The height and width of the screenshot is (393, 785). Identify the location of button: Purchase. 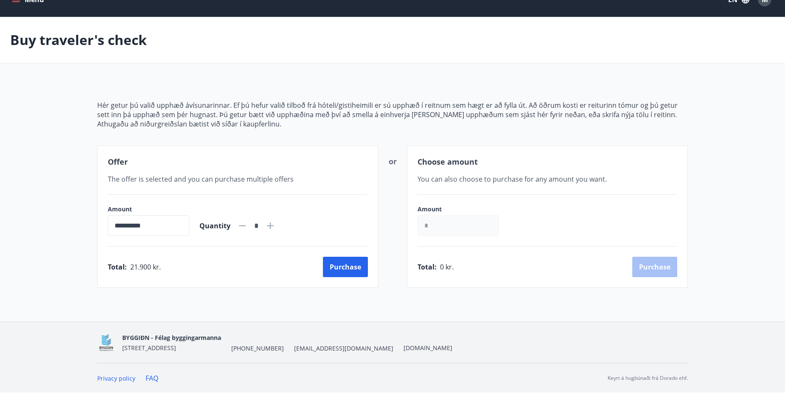
(345, 267).